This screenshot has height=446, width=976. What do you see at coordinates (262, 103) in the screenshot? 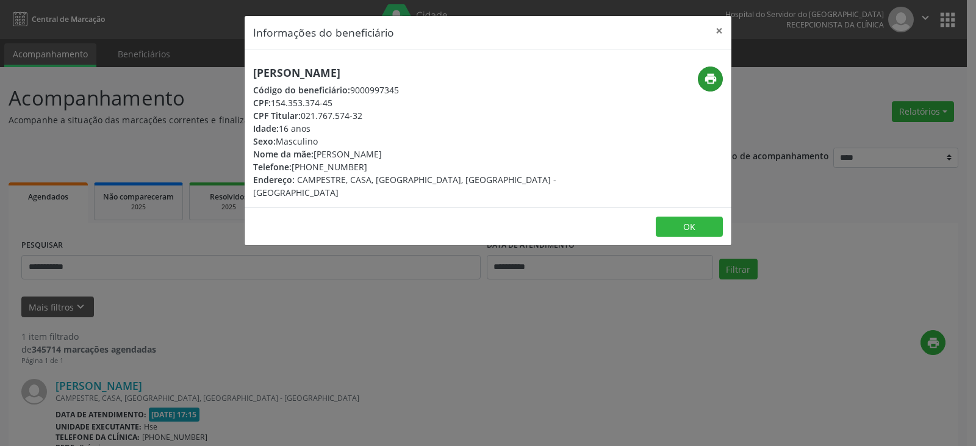
I see `span: CPF:` at bounding box center [262, 103].